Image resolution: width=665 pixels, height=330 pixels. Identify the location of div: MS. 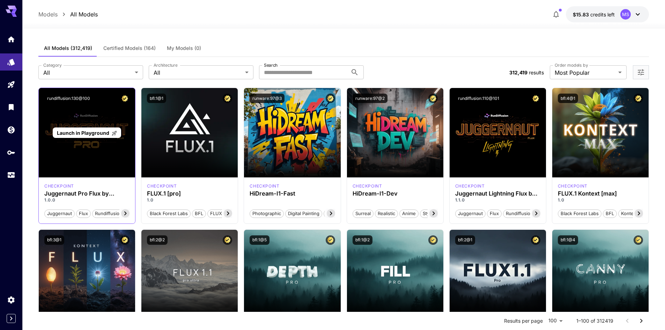
(626, 14).